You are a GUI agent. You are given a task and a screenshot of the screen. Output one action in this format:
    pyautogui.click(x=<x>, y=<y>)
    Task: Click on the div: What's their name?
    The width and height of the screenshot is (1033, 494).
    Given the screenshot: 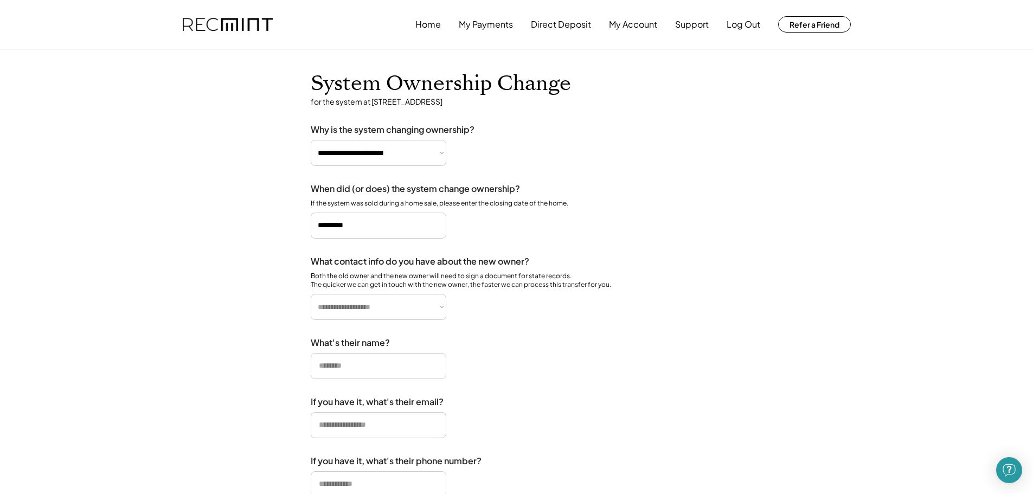 What is the action you would take?
    pyautogui.click(x=350, y=343)
    